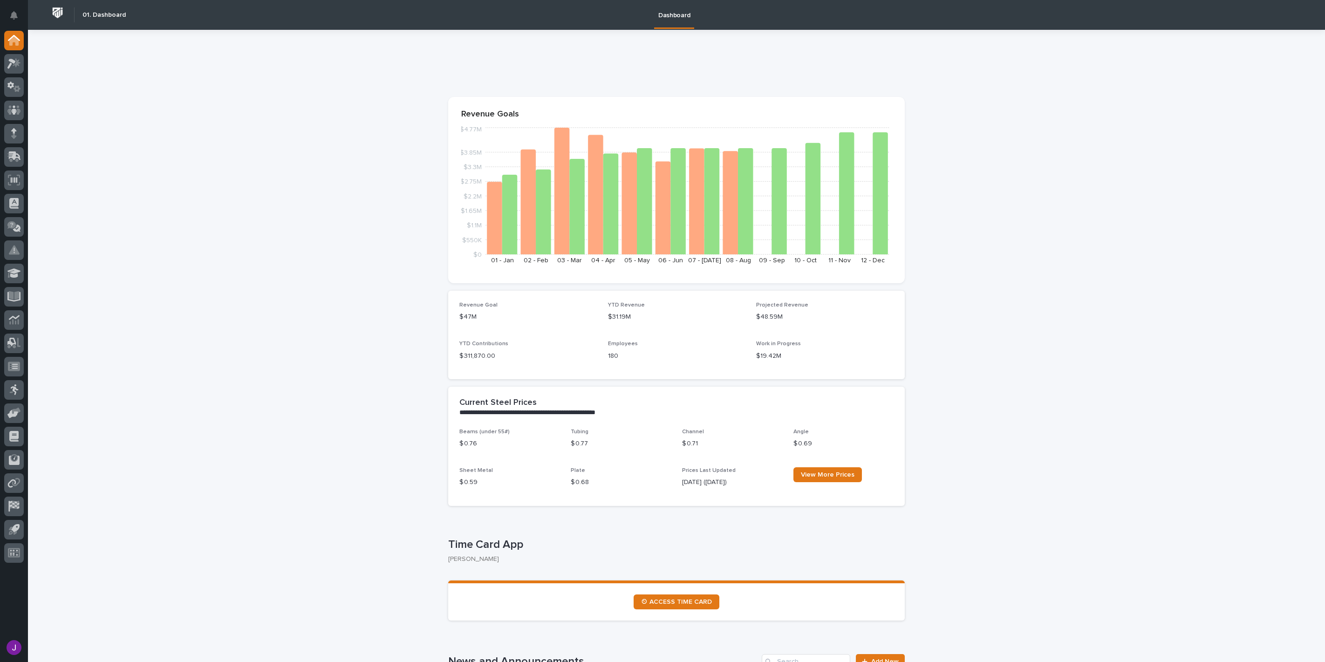 The width and height of the screenshot is (1325, 662). What do you see at coordinates (580, 432) in the screenshot?
I see `span: Tubing` at bounding box center [580, 432].